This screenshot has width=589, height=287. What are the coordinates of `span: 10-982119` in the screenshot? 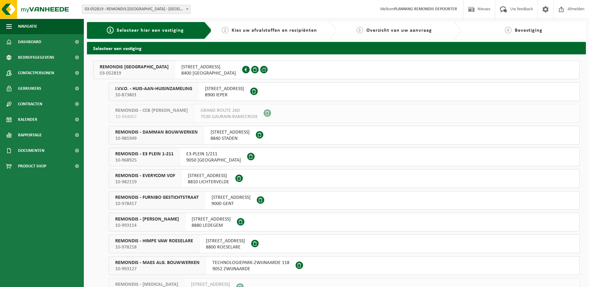 It's located at (145, 182).